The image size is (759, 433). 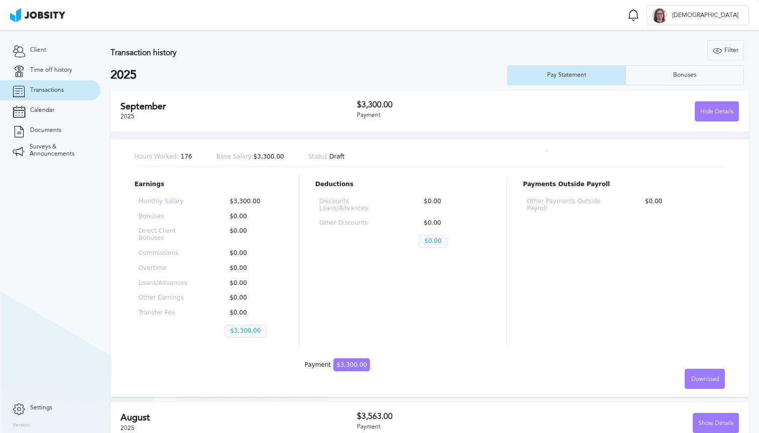 What do you see at coordinates (165, 235) in the screenshot?
I see `p: Direct Client Bonuses` at bounding box center [165, 235].